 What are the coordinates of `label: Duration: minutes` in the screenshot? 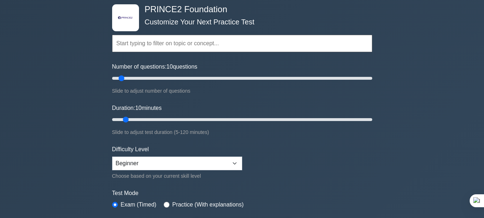 It's located at (137, 108).